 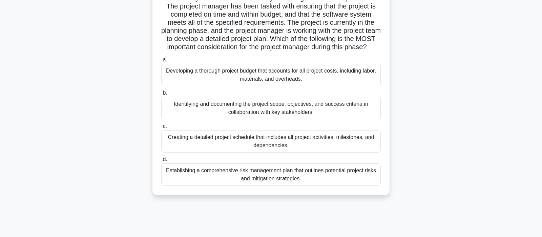 I want to click on span: d., so click(x=165, y=159).